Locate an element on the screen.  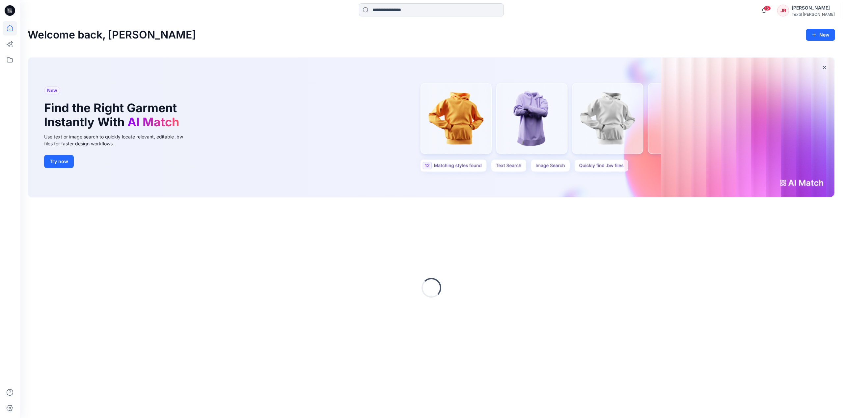
span: 15 is located at coordinates (767, 8).